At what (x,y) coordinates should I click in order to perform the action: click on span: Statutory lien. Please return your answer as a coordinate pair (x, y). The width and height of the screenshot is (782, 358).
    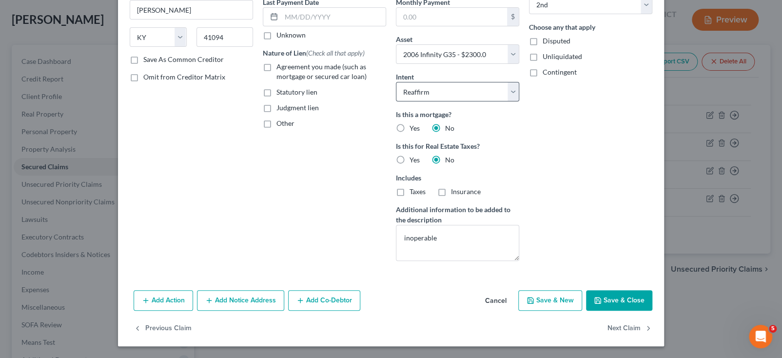
    Looking at the image, I should click on (297, 92).